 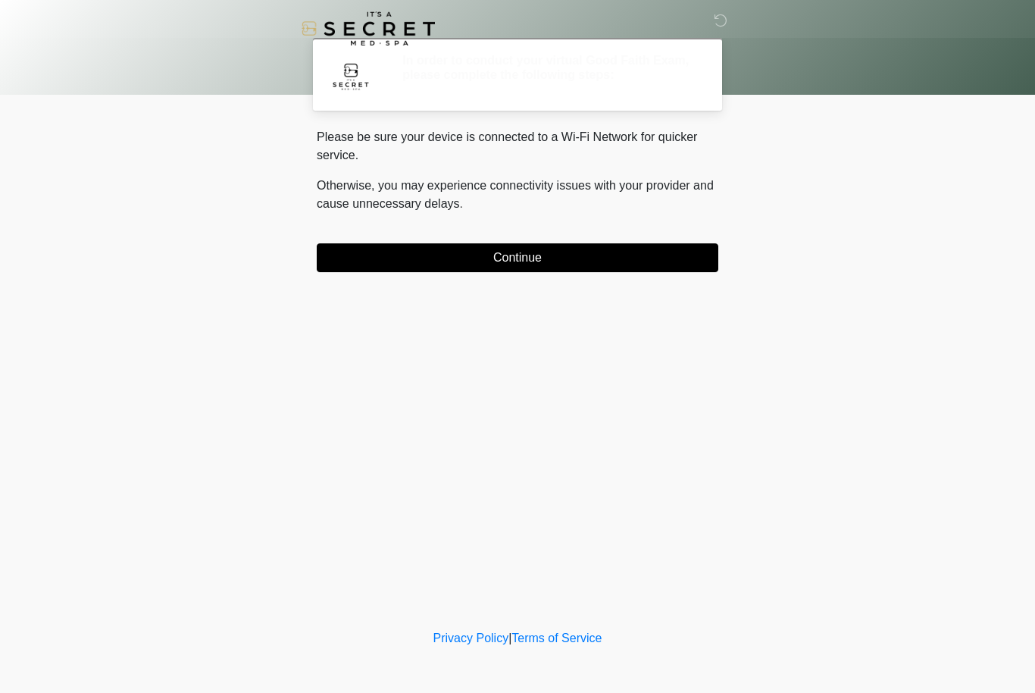 I want to click on p: Otherwise, you may experience connectivity issues with your provider and cause unnecessary delays, so click(x=518, y=195).